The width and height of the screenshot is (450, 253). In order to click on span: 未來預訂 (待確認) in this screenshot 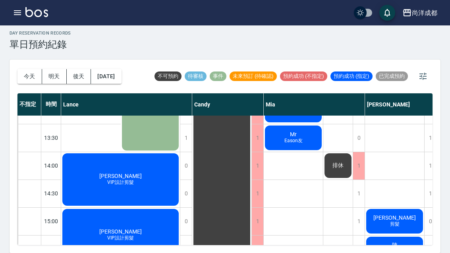, I will do `click(253, 76)`.